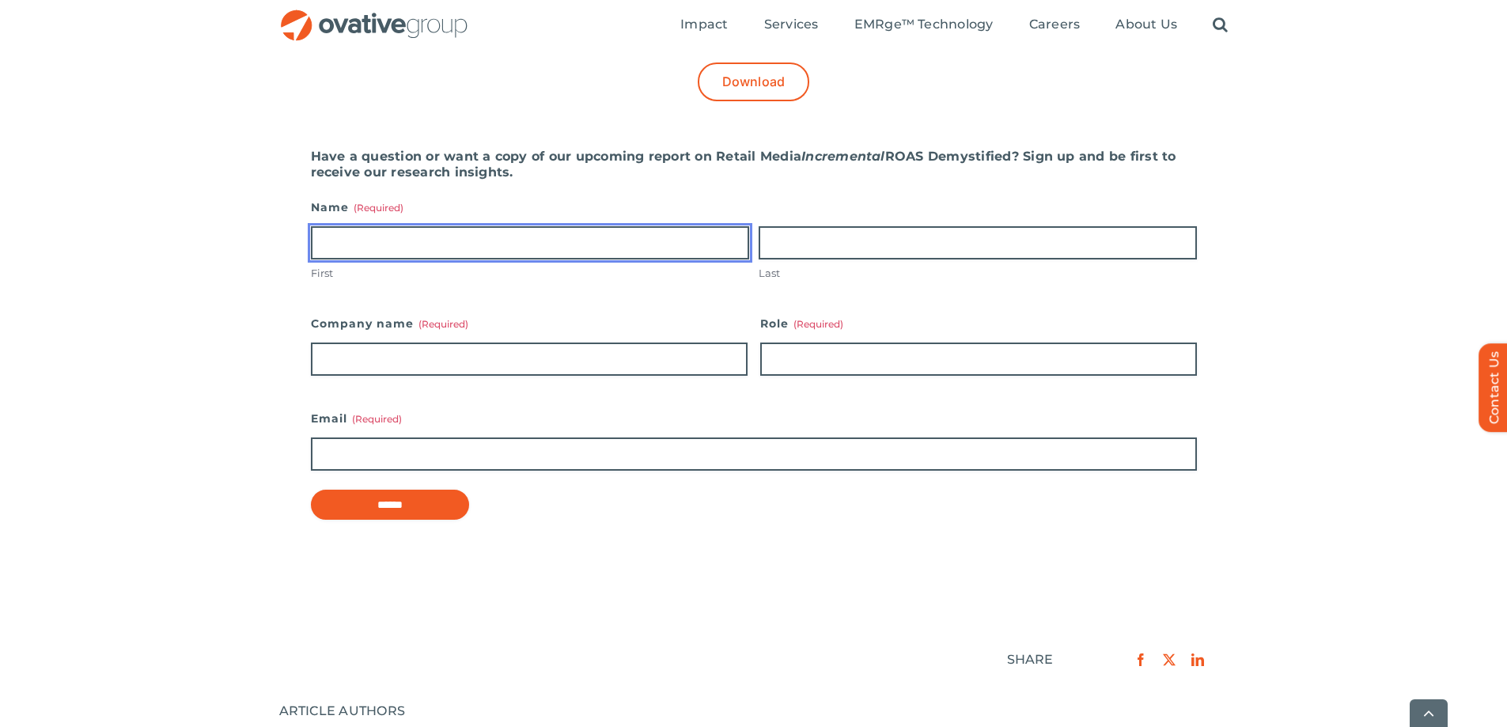 The width and height of the screenshot is (1507, 727). Describe the element at coordinates (791, 25) in the screenshot. I see `span: Services` at that location.